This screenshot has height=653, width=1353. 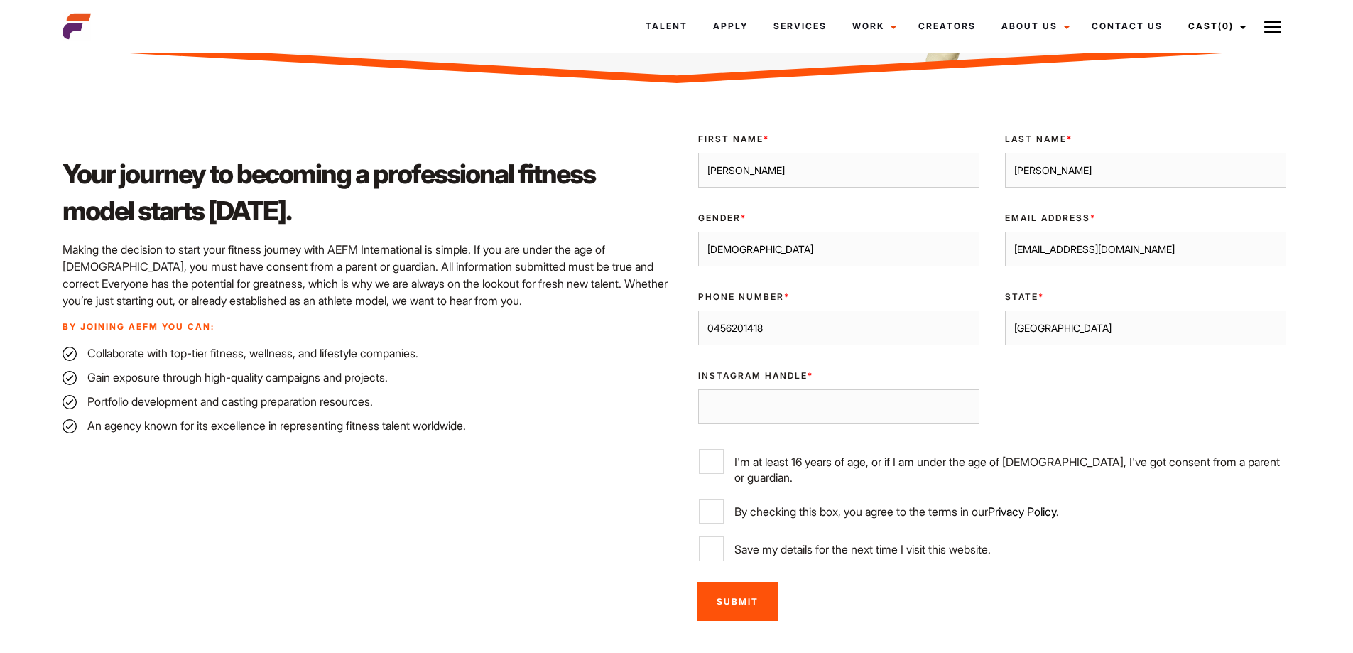 What do you see at coordinates (365, 275) in the screenshot?
I see `p: Making the decision to start your fitness journey with AEFM International is simple. If you are u...` at bounding box center [365, 275].